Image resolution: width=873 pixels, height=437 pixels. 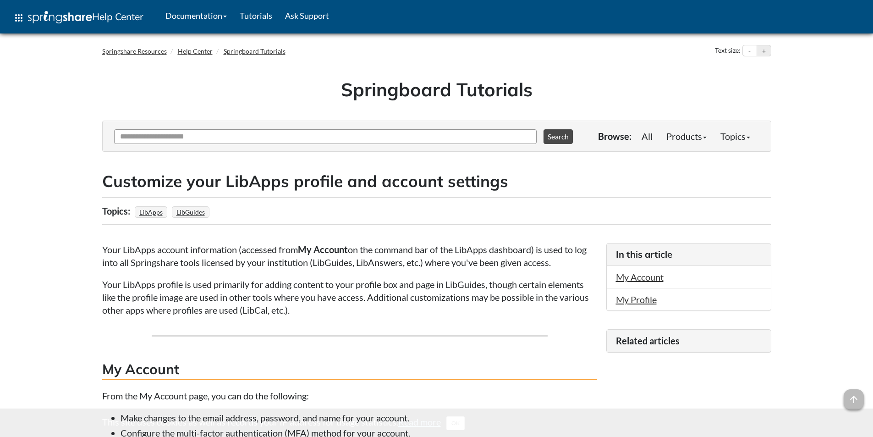 I want to click on a: Products, so click(x=687, y=136).